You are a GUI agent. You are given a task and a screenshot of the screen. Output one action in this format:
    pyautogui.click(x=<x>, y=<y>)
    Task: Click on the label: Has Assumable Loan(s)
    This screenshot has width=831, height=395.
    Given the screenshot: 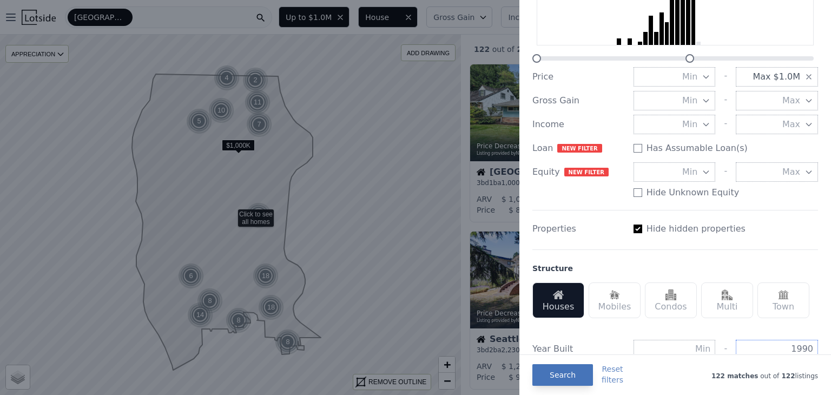 What is the action you would take?
    pyautogui.click(x=697, y=148)
    